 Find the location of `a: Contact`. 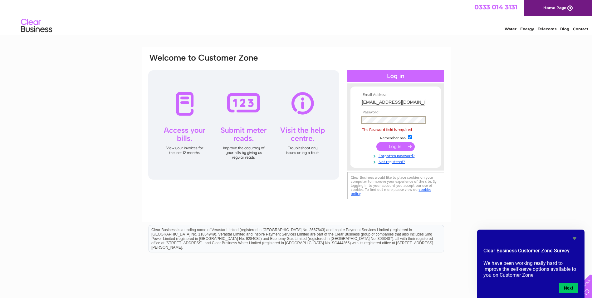

a: Contact is located at coordinates (581, 29).